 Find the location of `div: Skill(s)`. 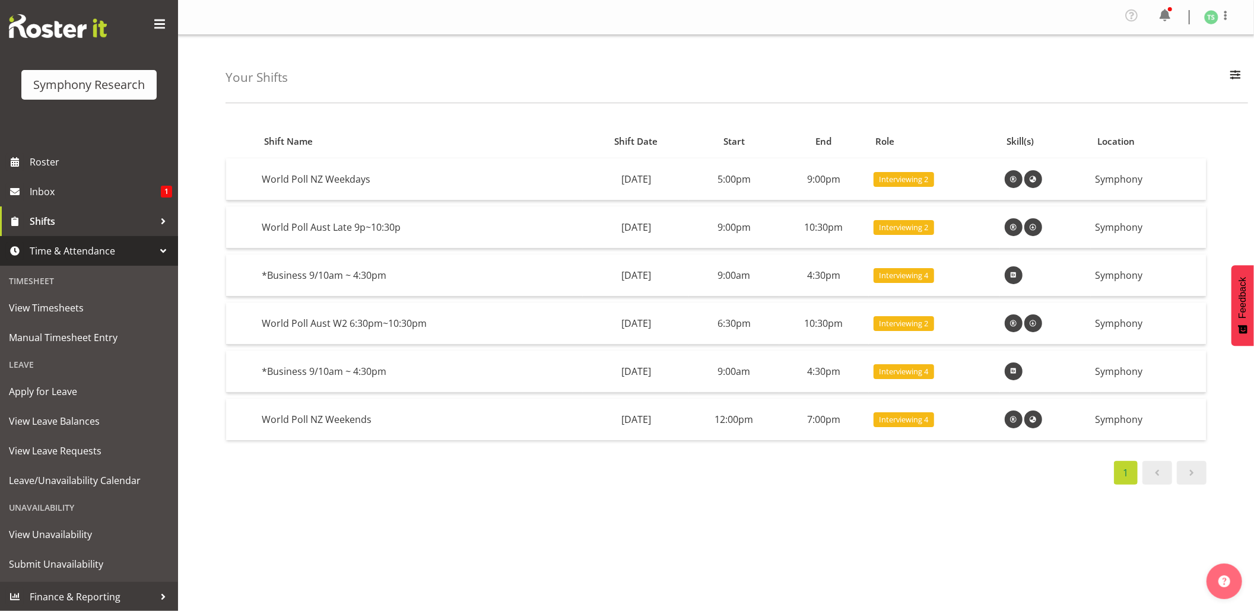

div: Skill(s) is located at coordinates (1045, 141).